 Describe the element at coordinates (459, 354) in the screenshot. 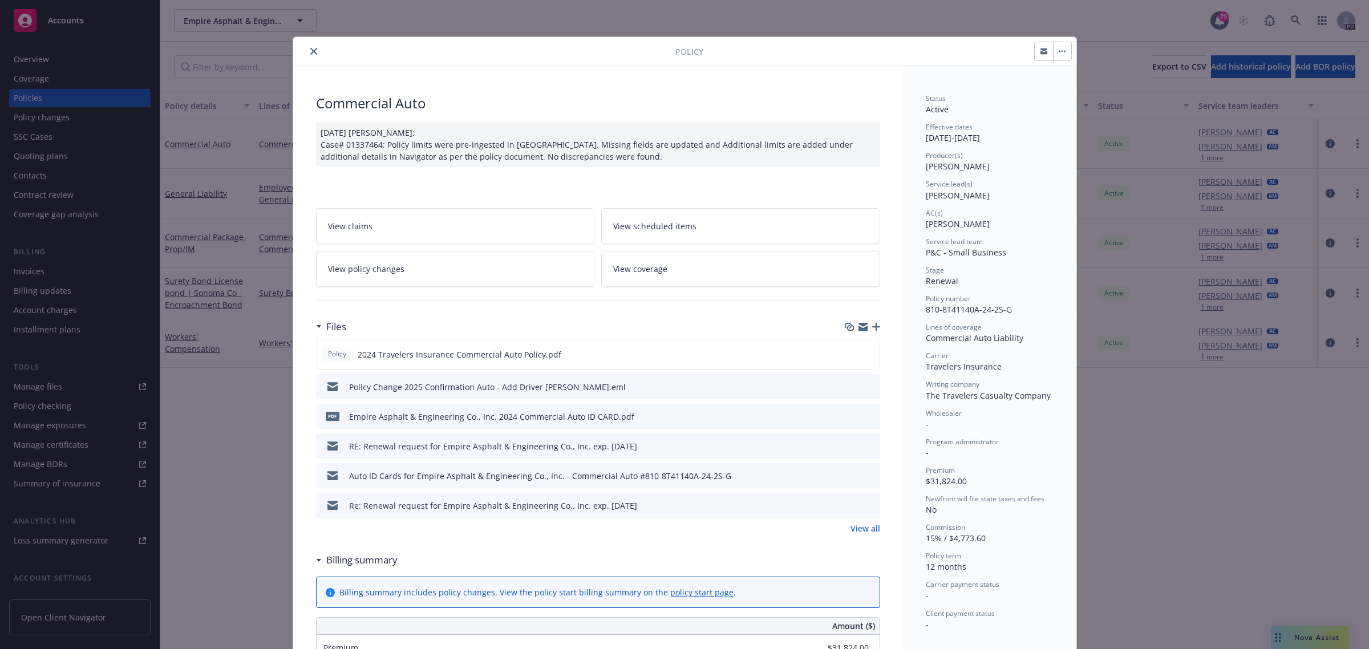

I see `span: 2024 Travelers Insurance Commercial Auto Policy.pdf` at that location.